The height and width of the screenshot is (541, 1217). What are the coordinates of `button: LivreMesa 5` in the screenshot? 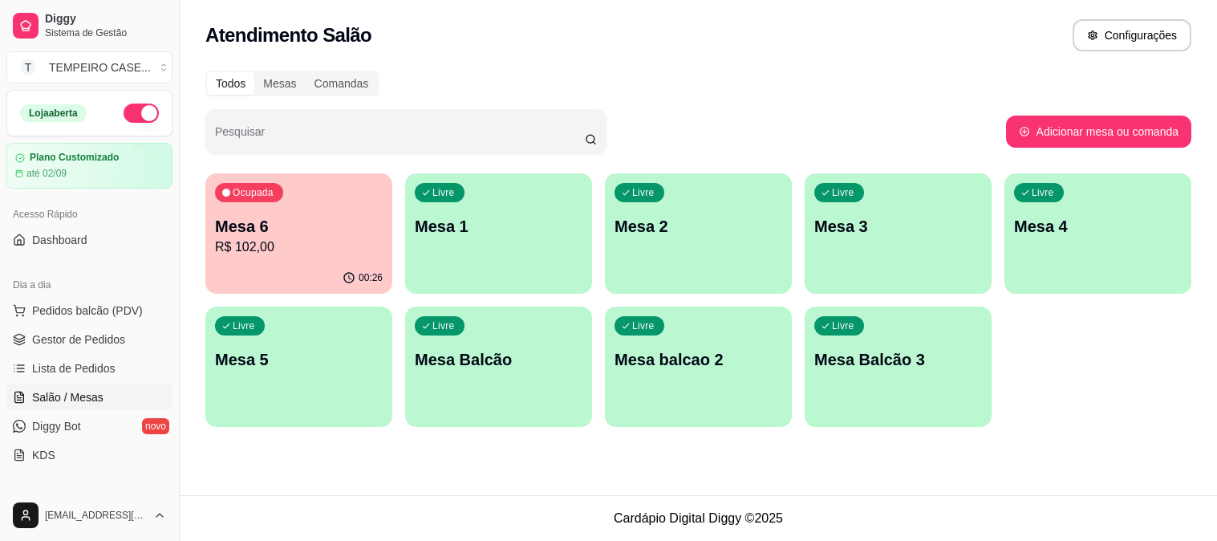 It's located at (299, 367).